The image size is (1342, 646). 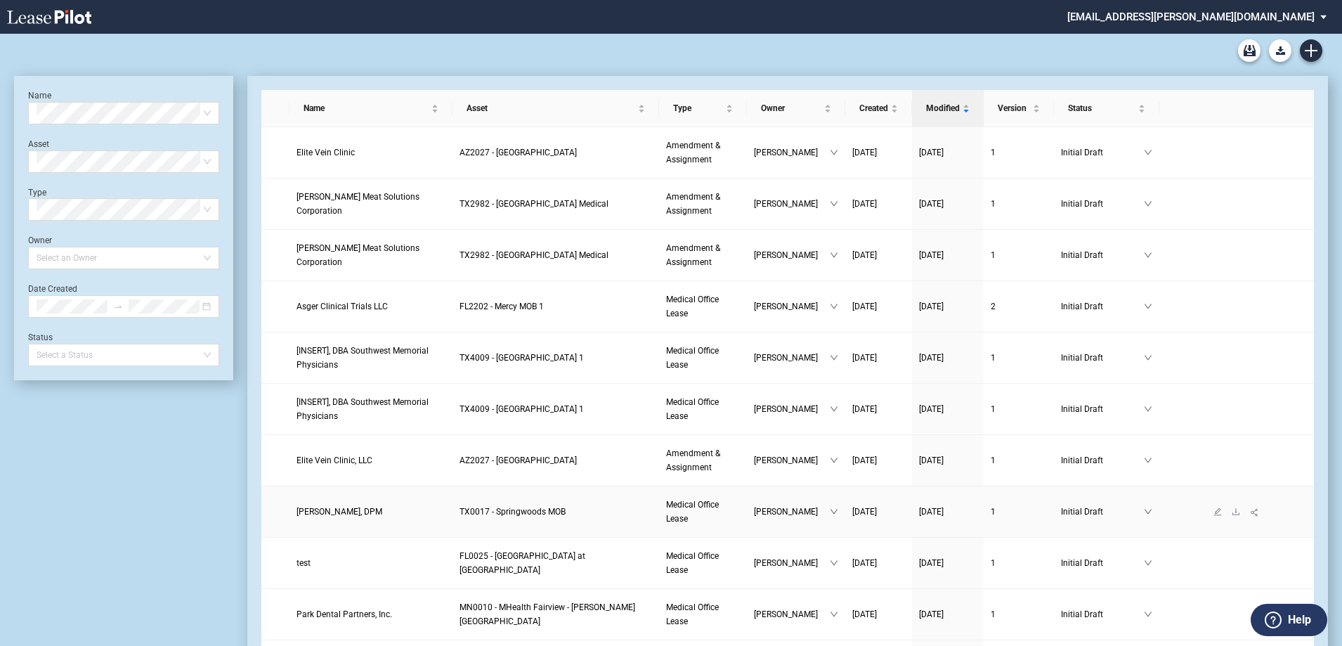 I want to click on label: Date Created, so click(x=53, y=289).